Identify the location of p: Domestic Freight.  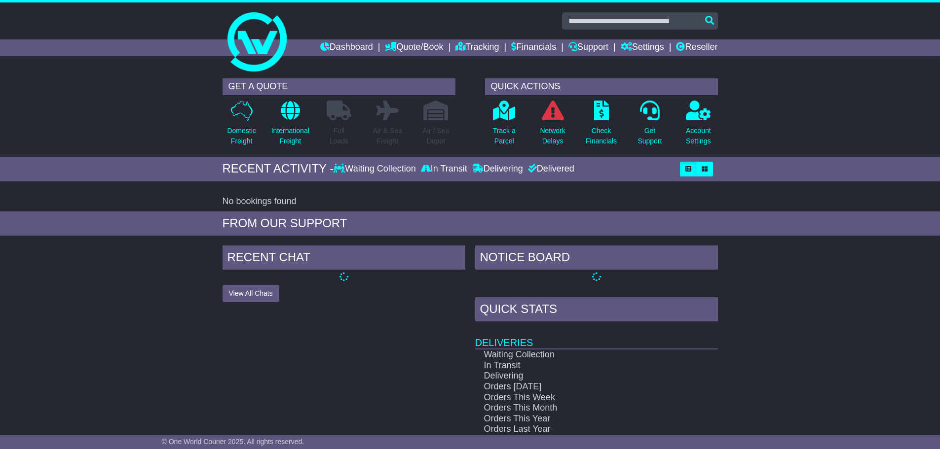
(241, 136).